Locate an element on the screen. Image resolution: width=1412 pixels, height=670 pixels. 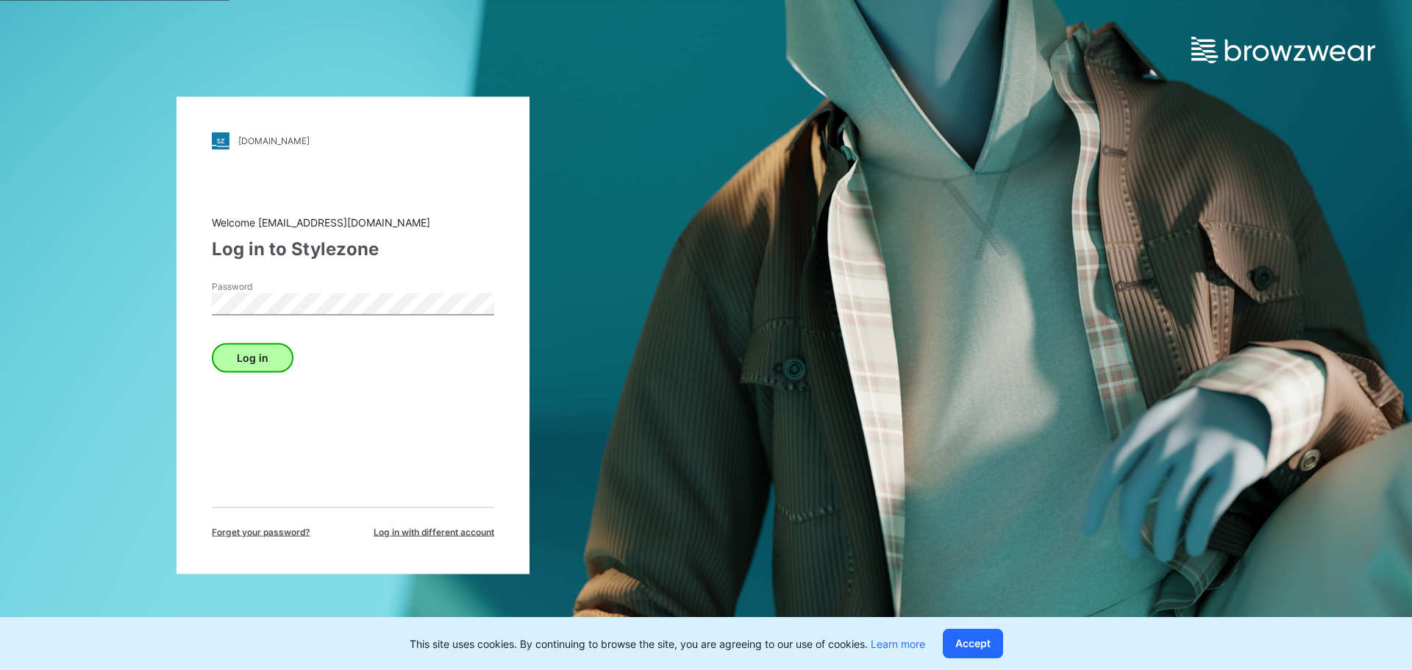
div: Log in to Stylezone is located at coordinates (353, 249).